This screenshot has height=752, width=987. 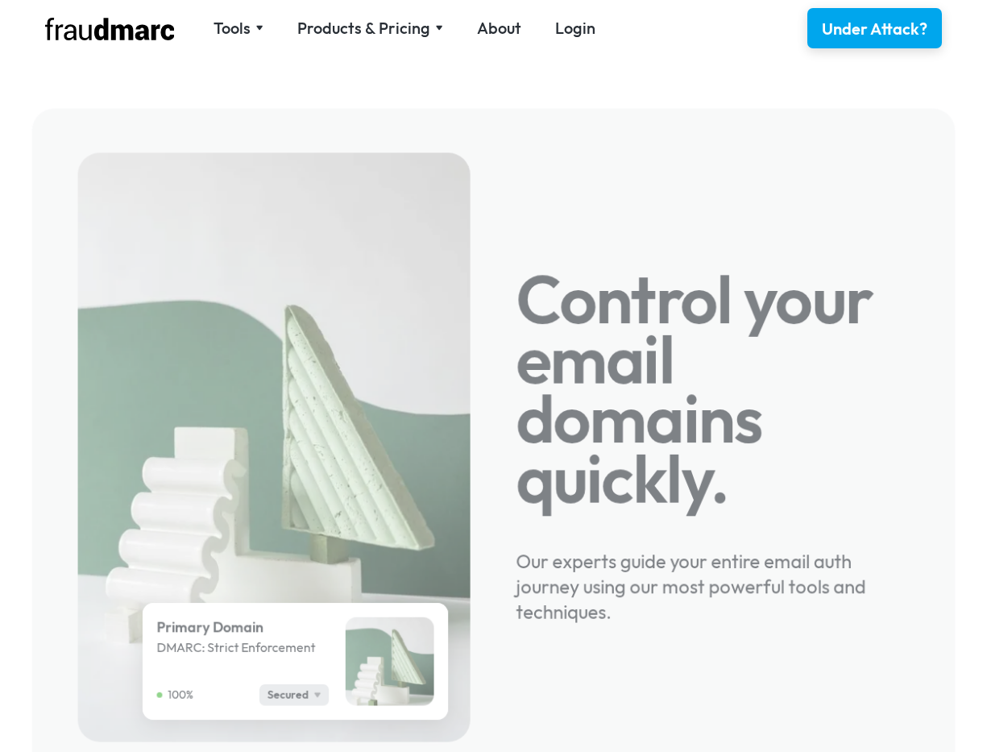 I want to click on div: Under Attack?, so click(x=875, y=29).